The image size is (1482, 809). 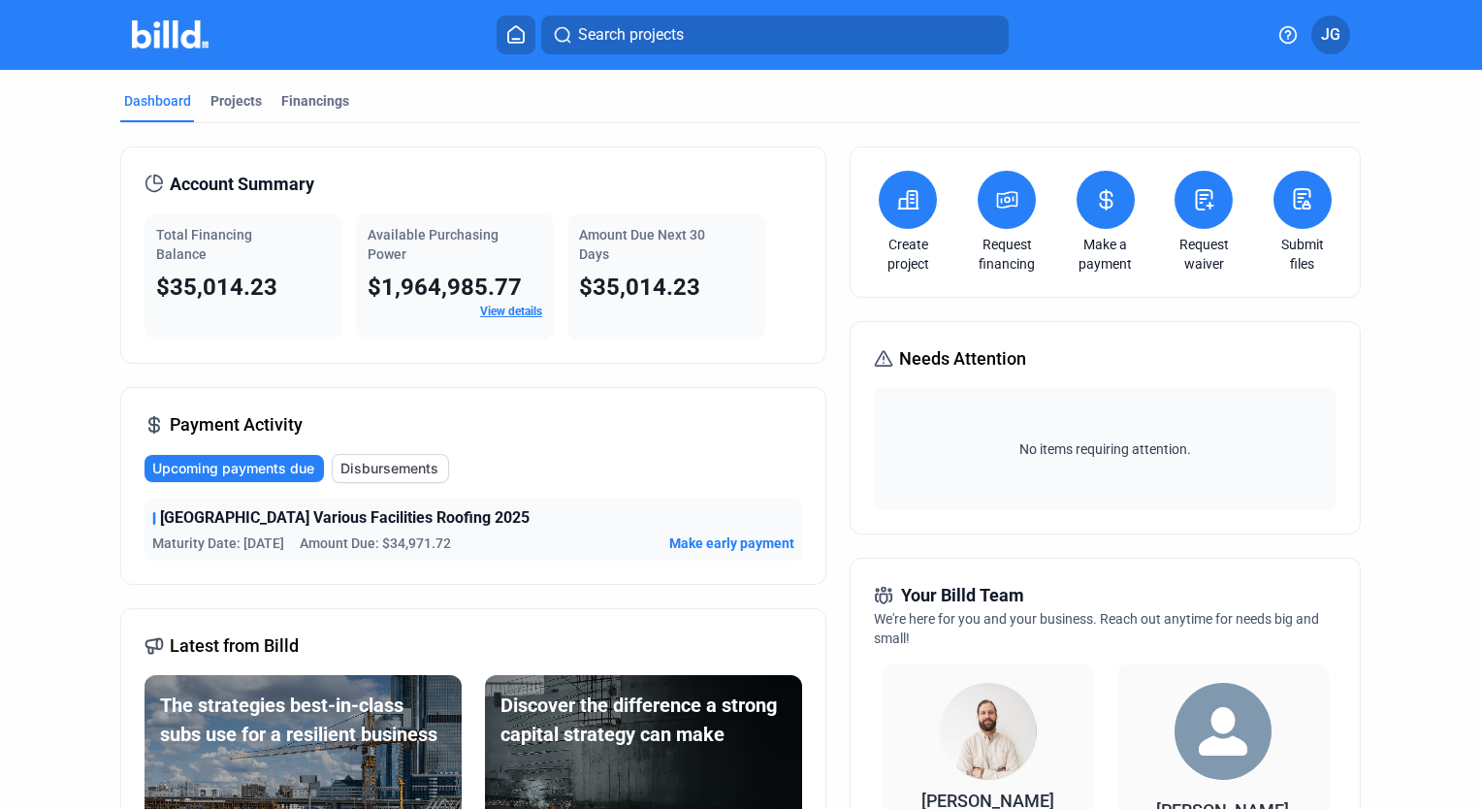 I want to click on a: Create project, so click(x=908, y=254).